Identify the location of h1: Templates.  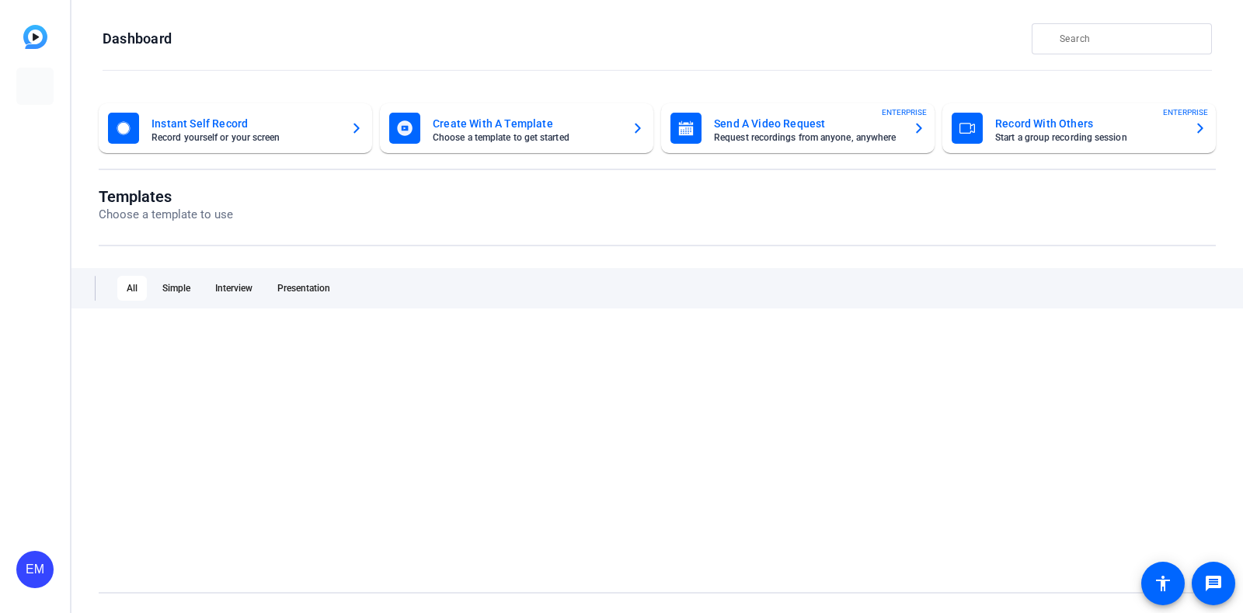
(166, 197).